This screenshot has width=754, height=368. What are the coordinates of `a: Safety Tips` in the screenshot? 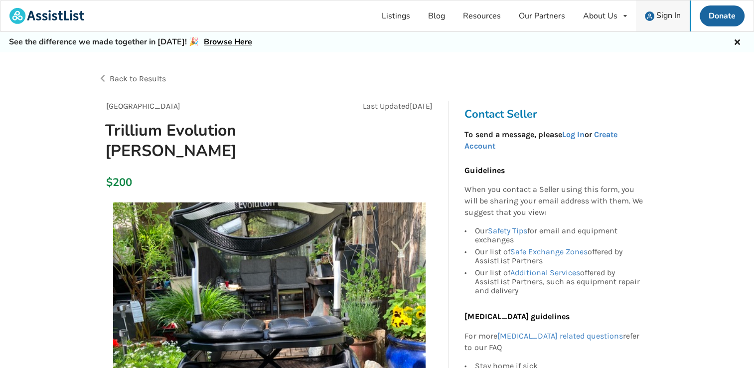 It's located at (506, 230).